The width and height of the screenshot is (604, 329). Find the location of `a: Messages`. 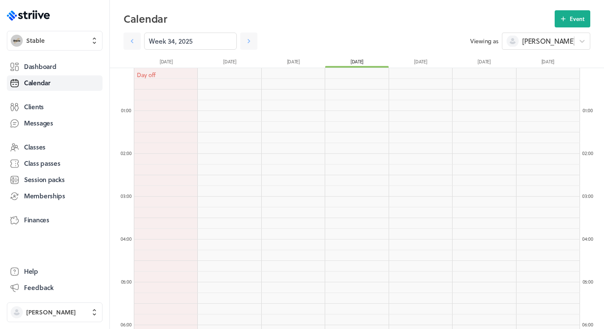

a: Messages is located at coordinates (54, 124).